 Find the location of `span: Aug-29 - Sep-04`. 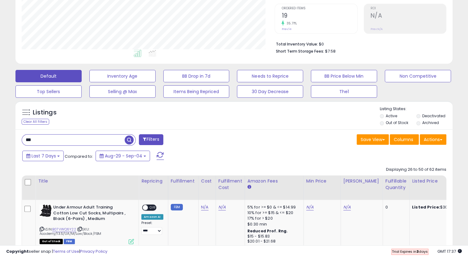

span: Aug-29 - Sep-04 is located at coordinates (123, 156).